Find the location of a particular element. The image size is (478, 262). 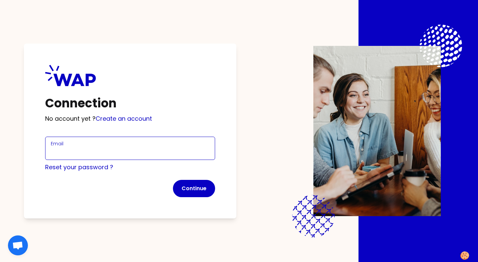

img: Description is located at coordinates (377, 131).